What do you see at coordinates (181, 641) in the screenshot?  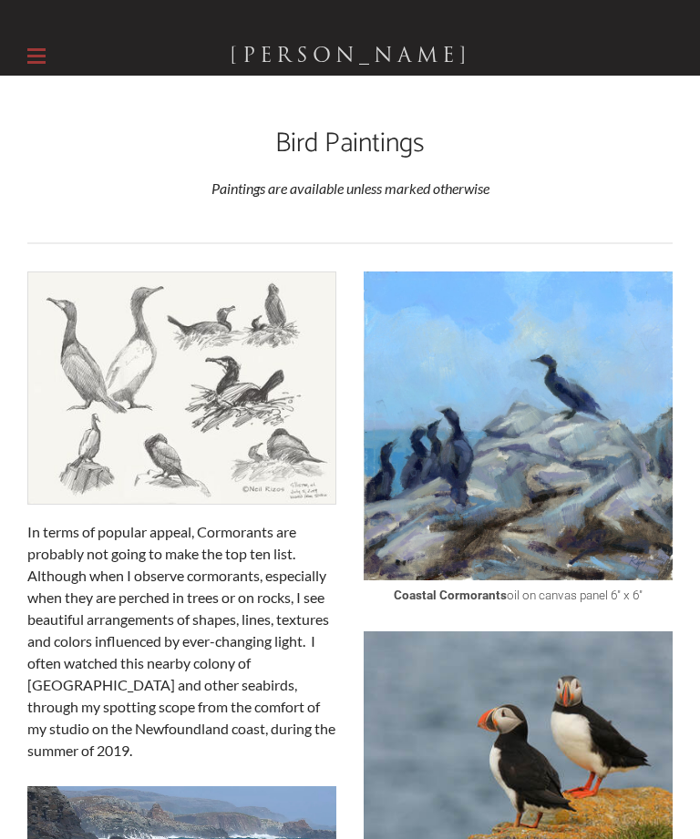 I see `div: In terms of popular appeal, Cormorants are probably not going to make the top ten list. Although ...` at bounding box center [181, 641].